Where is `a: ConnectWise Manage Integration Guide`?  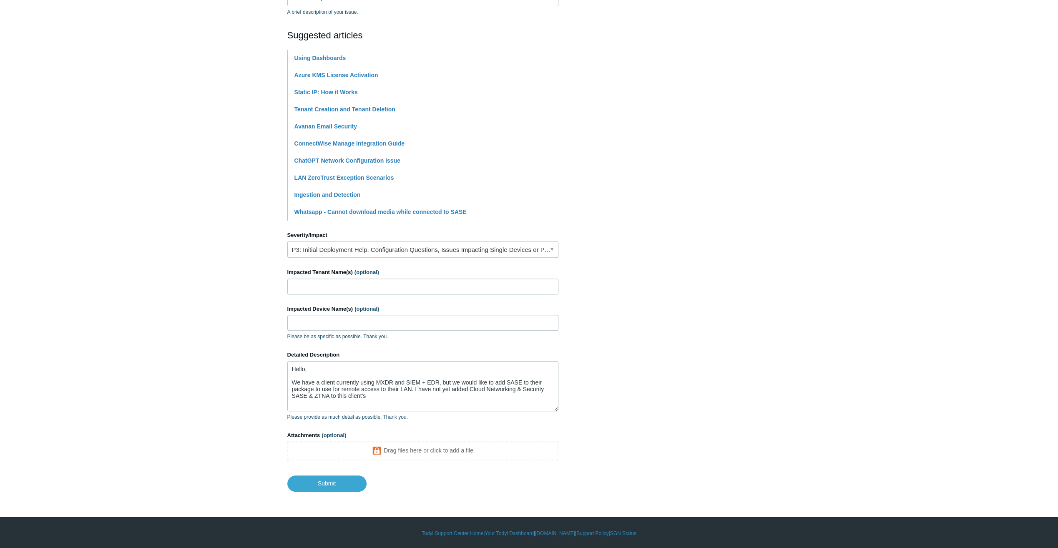
a: ConnectWise Manage Integration Guide is located at coordinates (350, 143).